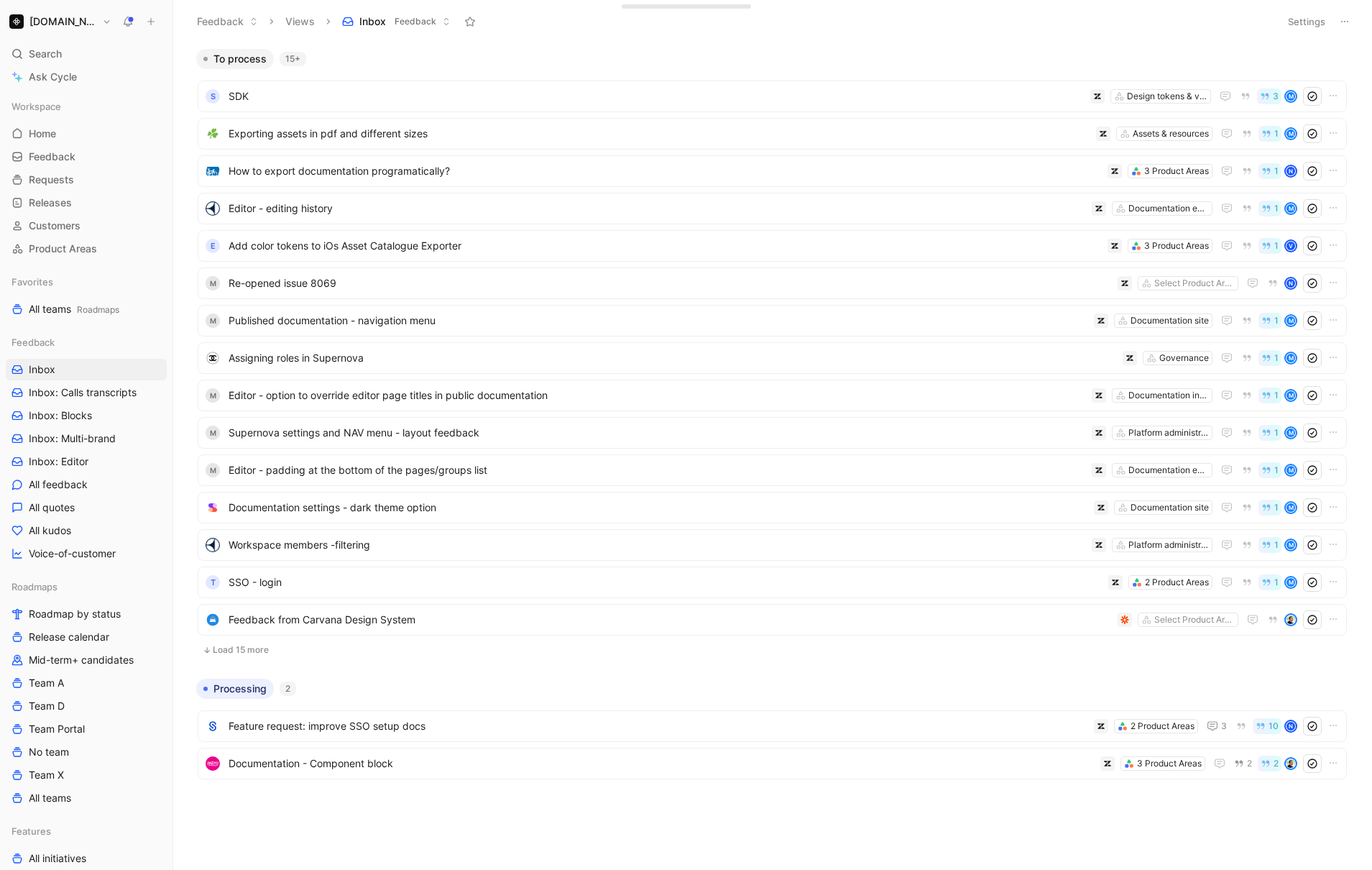 The height and width of the screenshot is (870, 1372). What do you see at coordinates (213, 209) in the screenshot?
I see `img: logo` at bounding box center [213, 209].